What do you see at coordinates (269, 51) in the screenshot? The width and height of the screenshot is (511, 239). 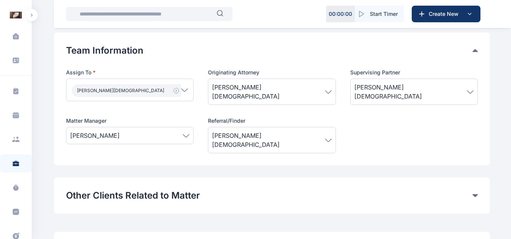 I see `button: Team Information` at bounding box center [269, 51].